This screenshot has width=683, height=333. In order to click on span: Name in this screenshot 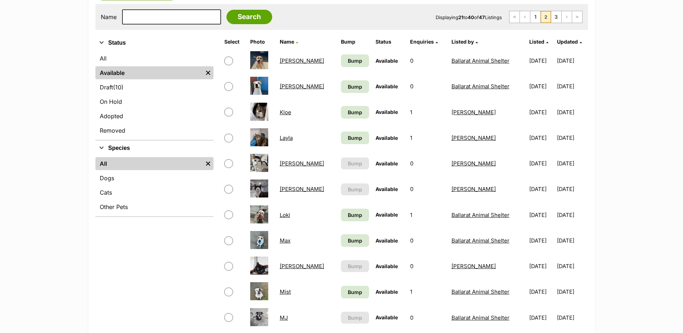, I will do `click(287, 41)`.